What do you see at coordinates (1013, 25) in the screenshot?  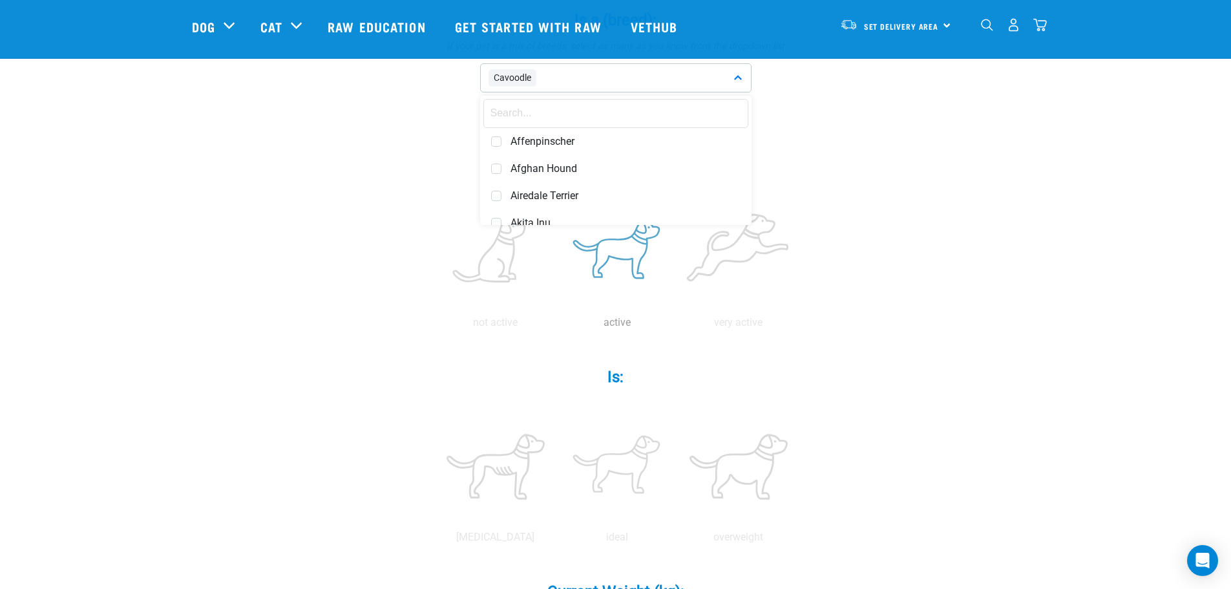 I see `img: user.png` at bounding box center [1013, 25].